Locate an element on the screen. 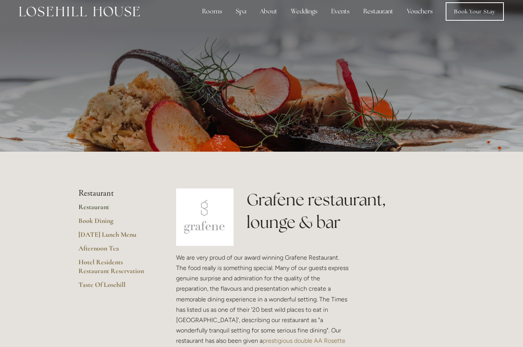 The height and width of the screenshot is (347, 523). img: Losehill House is located at coordinates (79, 11).